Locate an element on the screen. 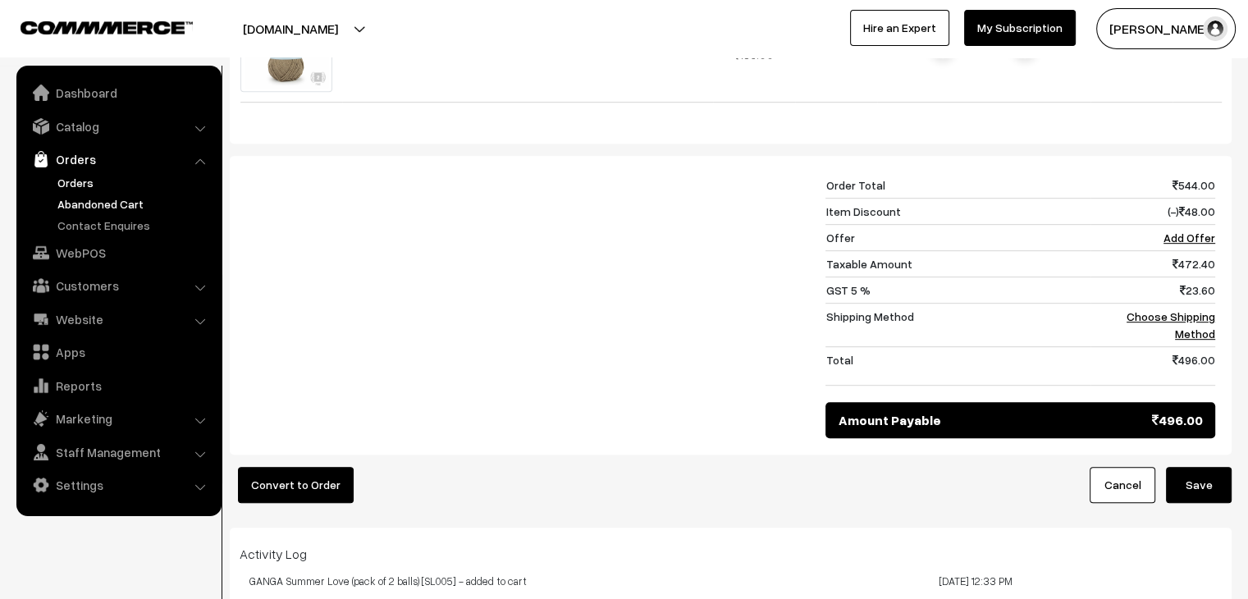  a: Cancel is located at coordinates (1122, 485).